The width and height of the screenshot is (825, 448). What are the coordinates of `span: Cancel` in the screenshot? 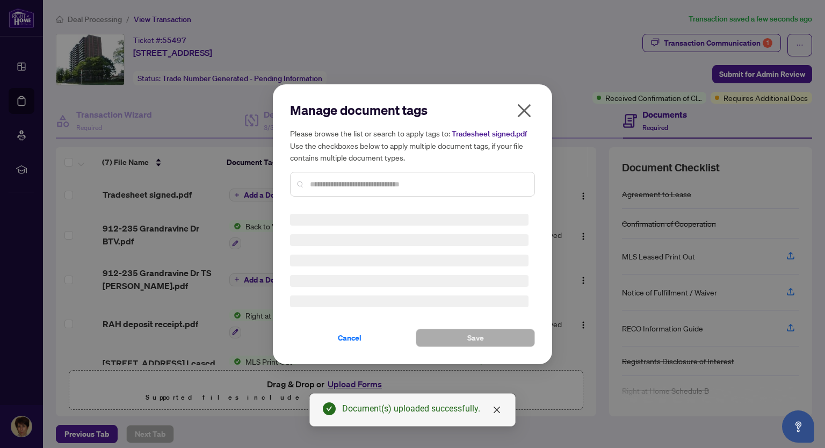 It's located at (350, 338).